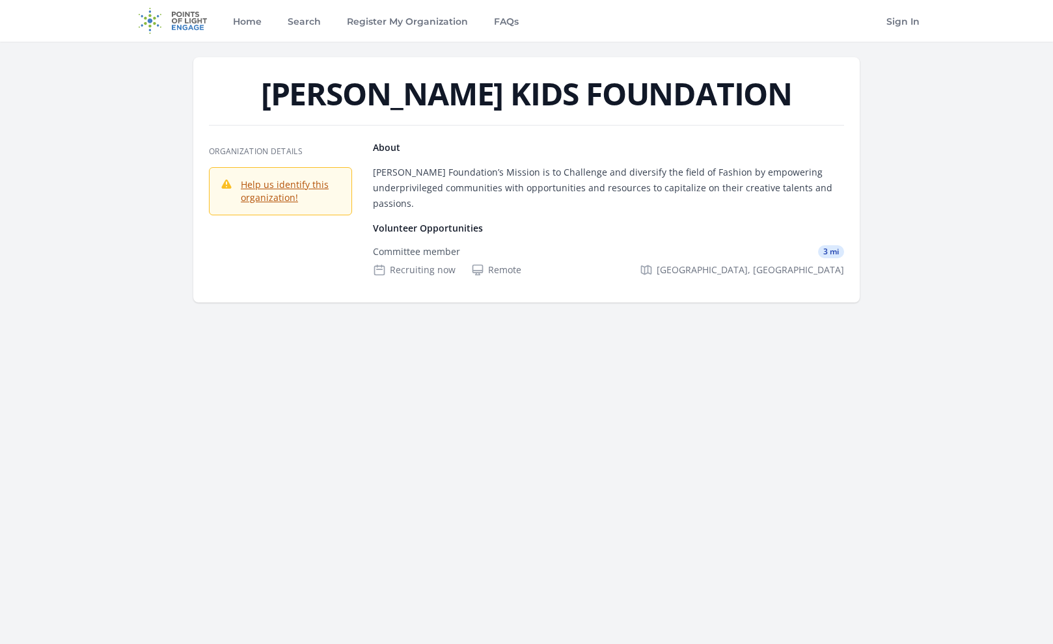 The height and width of the screenshot is (644, 1053). I want to click on div: Recruiting now, so click(414, 270).